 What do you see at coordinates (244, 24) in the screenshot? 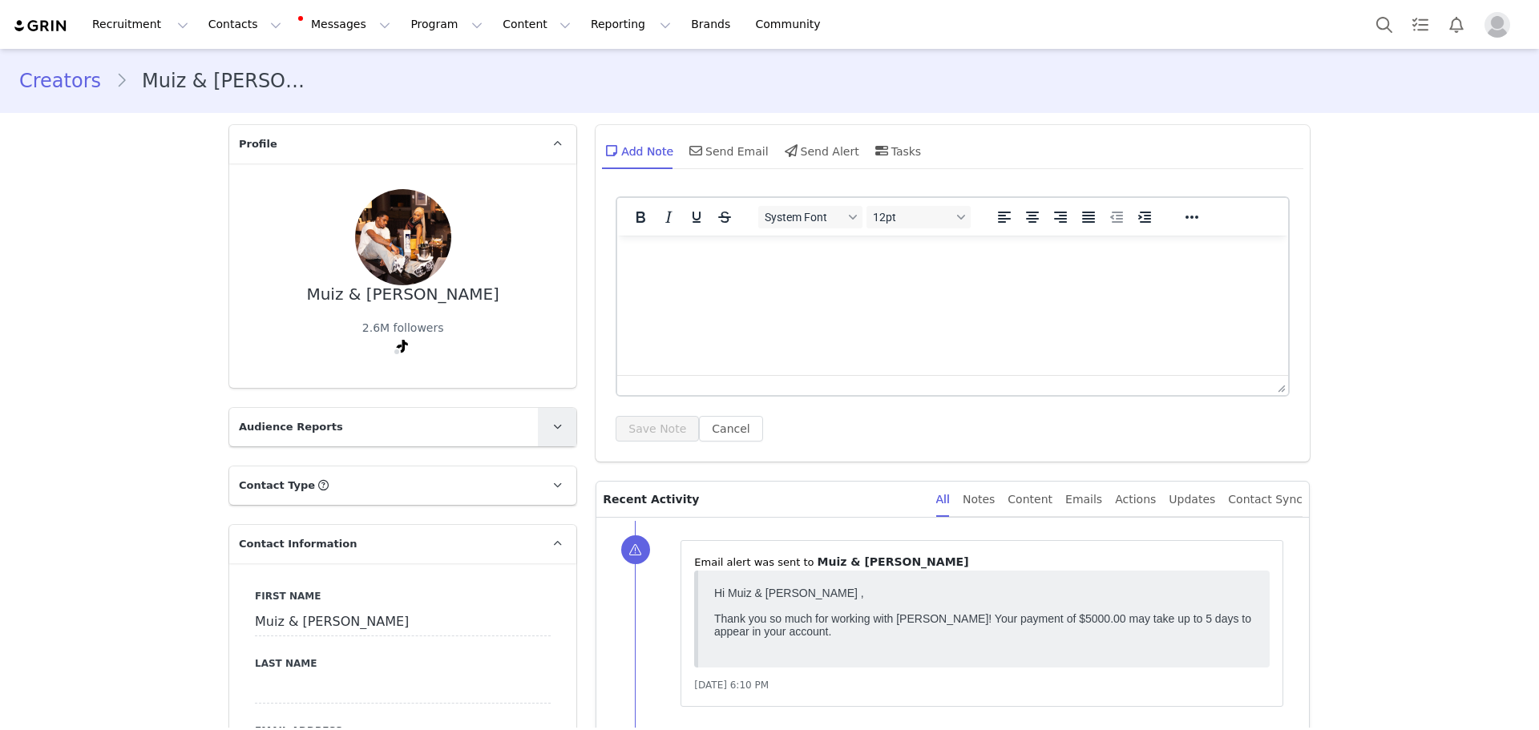
I see `button: Contacts` at bounding box center [244, 24].